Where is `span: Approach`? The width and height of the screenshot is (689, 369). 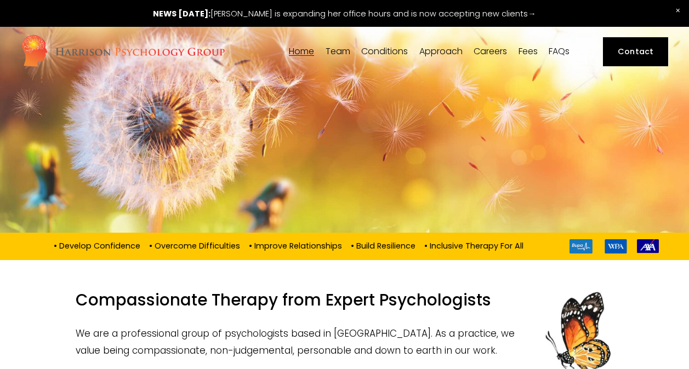 span: Approach is located at coordinates (441, 52).